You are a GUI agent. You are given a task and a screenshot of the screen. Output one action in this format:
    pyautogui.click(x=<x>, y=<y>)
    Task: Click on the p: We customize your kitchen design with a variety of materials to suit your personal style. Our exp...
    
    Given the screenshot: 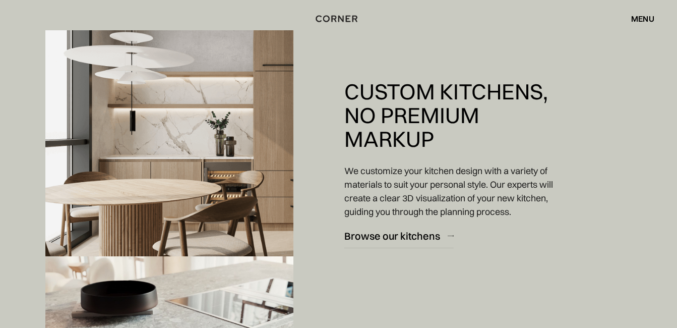 What is the action you would take?
    pyautogui.click(x=454, y=191)
    